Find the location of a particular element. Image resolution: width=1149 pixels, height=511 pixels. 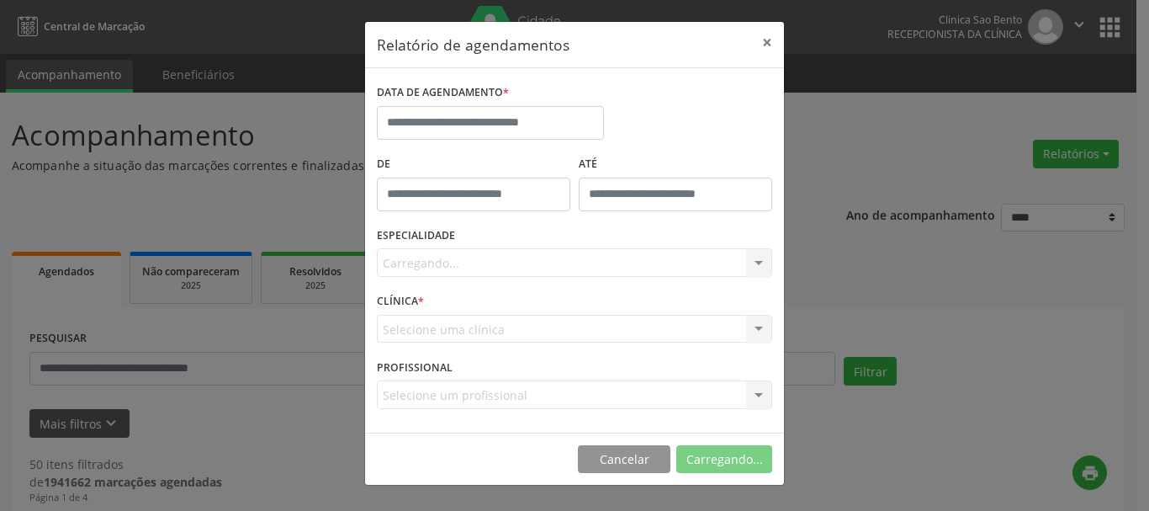

label: DATA DE AGENDAMENTO is located at coordinates (442, 93).